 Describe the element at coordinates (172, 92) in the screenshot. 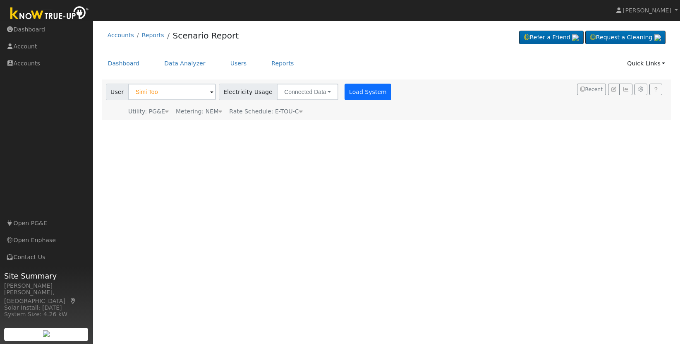

I see `input: Select a User` at that location.